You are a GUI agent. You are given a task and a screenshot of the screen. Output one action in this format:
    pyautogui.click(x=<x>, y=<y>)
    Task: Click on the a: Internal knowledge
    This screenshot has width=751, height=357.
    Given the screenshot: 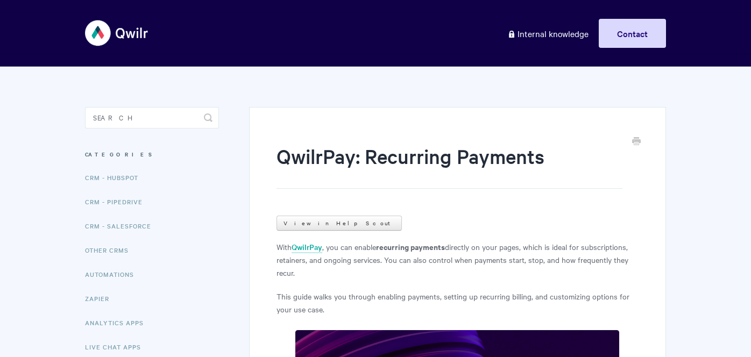 What is the action you would take?
    pyautogui.click(x=548, y=33)
    